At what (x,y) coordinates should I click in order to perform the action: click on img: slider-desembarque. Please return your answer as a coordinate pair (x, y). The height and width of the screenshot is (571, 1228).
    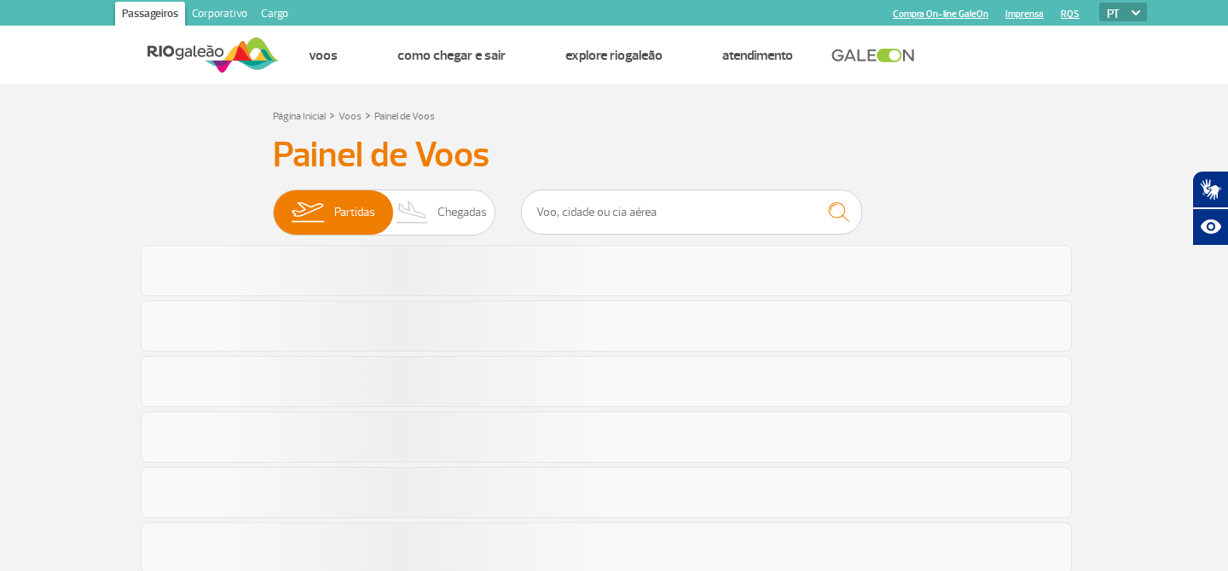
    Looking at the image, I should click on (412, 212).